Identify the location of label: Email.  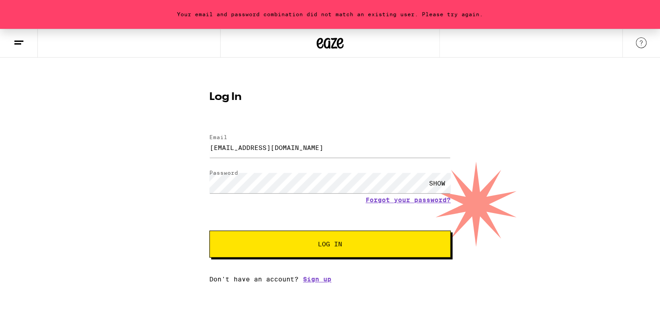
(218, 137).